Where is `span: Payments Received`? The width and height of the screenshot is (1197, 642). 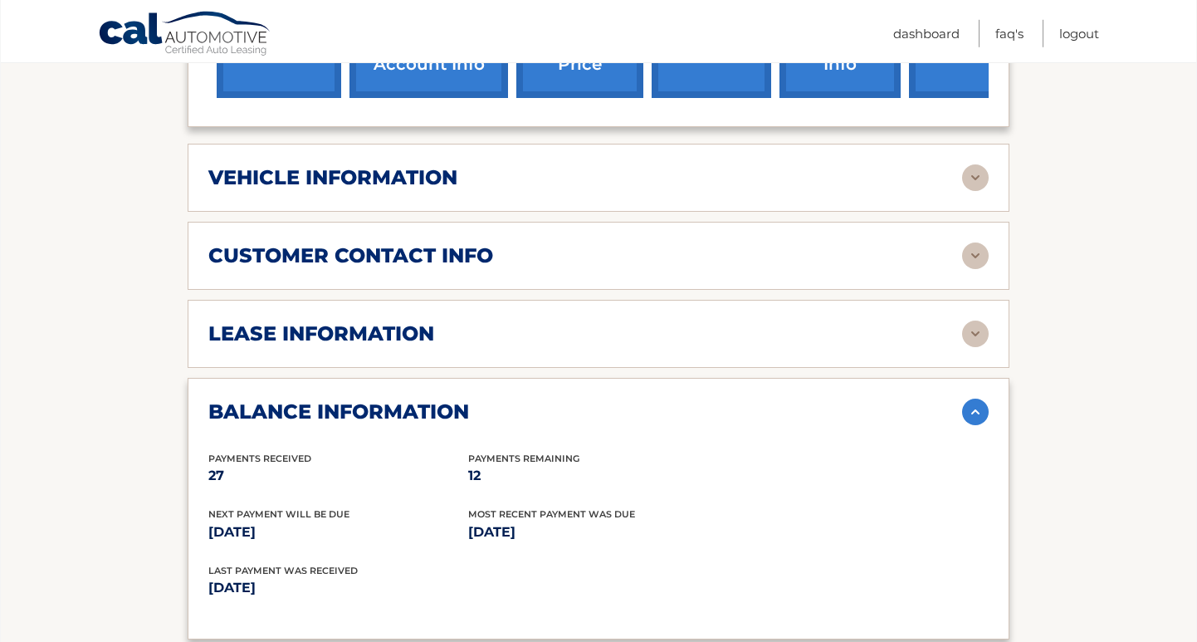 span: Payments Received is located at coordinates (260, 458).